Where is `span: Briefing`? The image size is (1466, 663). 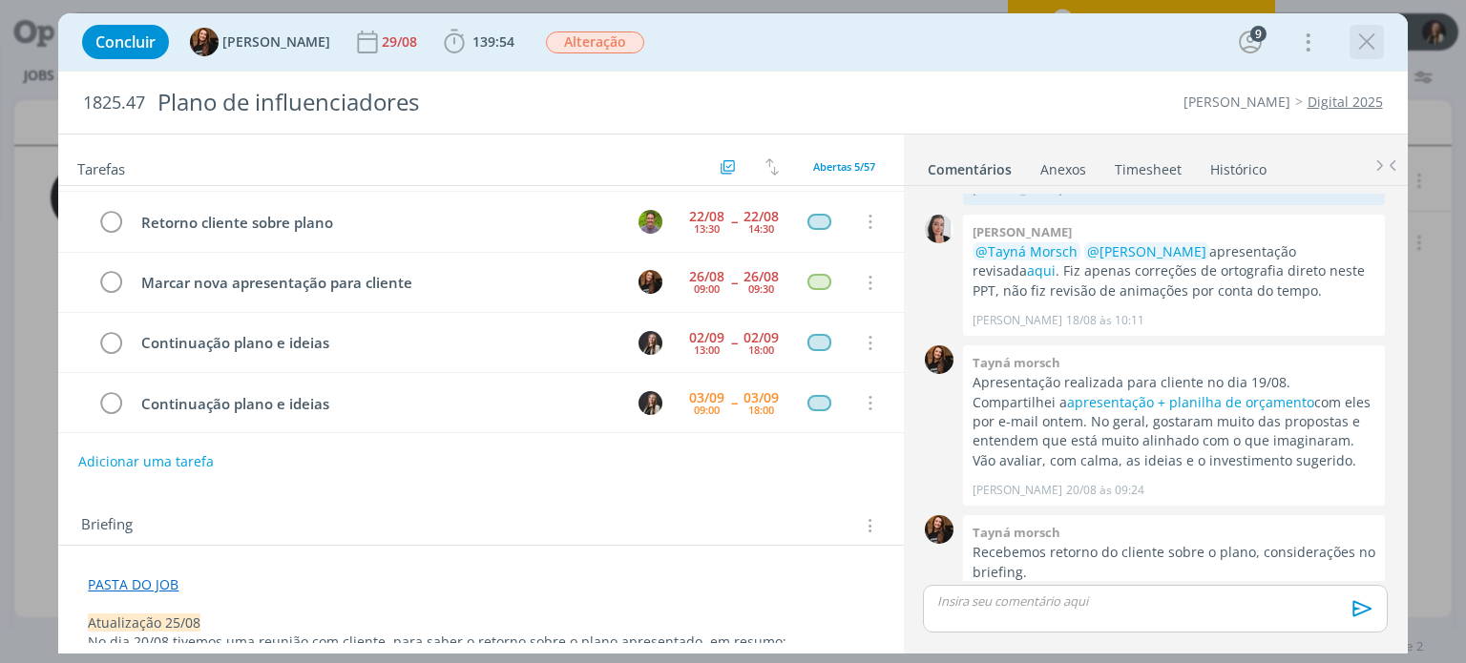
span: Briefing is located at coordinates (107, 526).